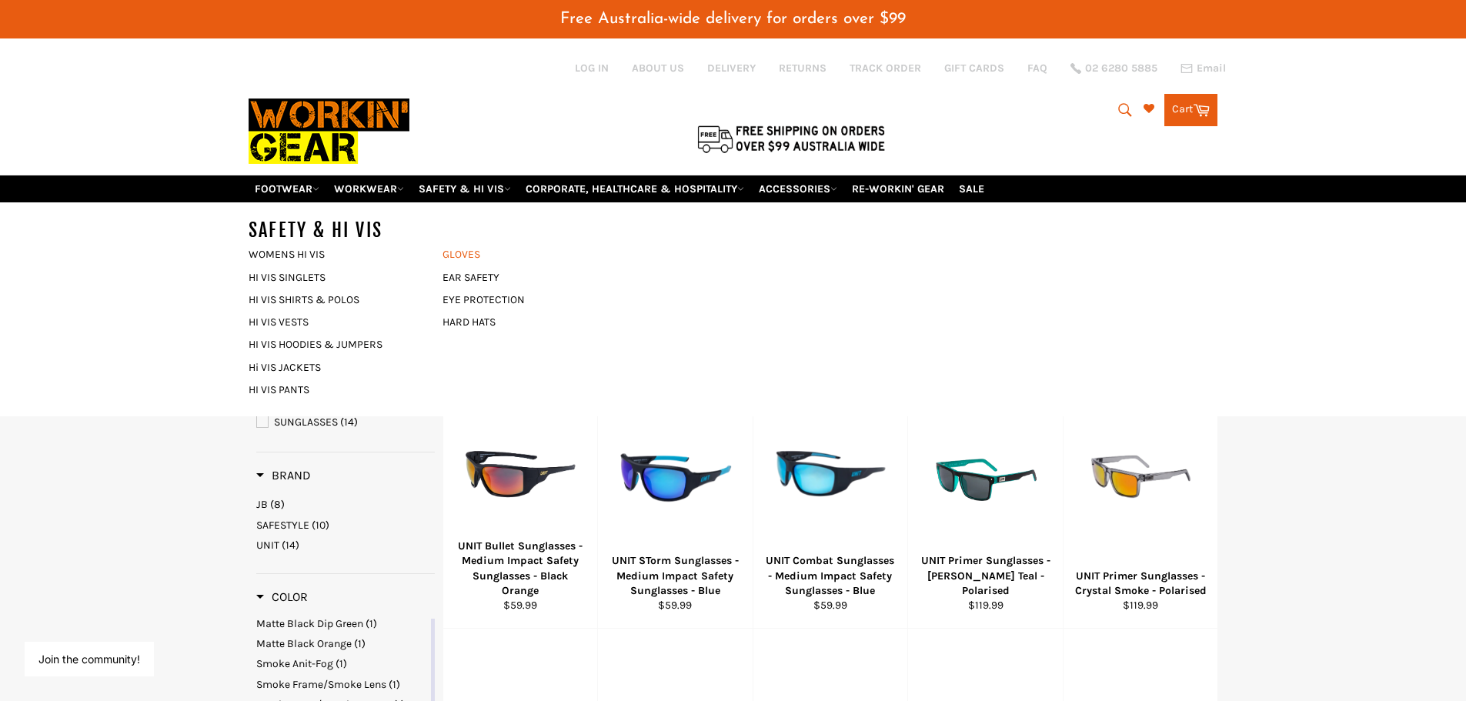  I want to click on a: HARD HATS, so click(528, 322).